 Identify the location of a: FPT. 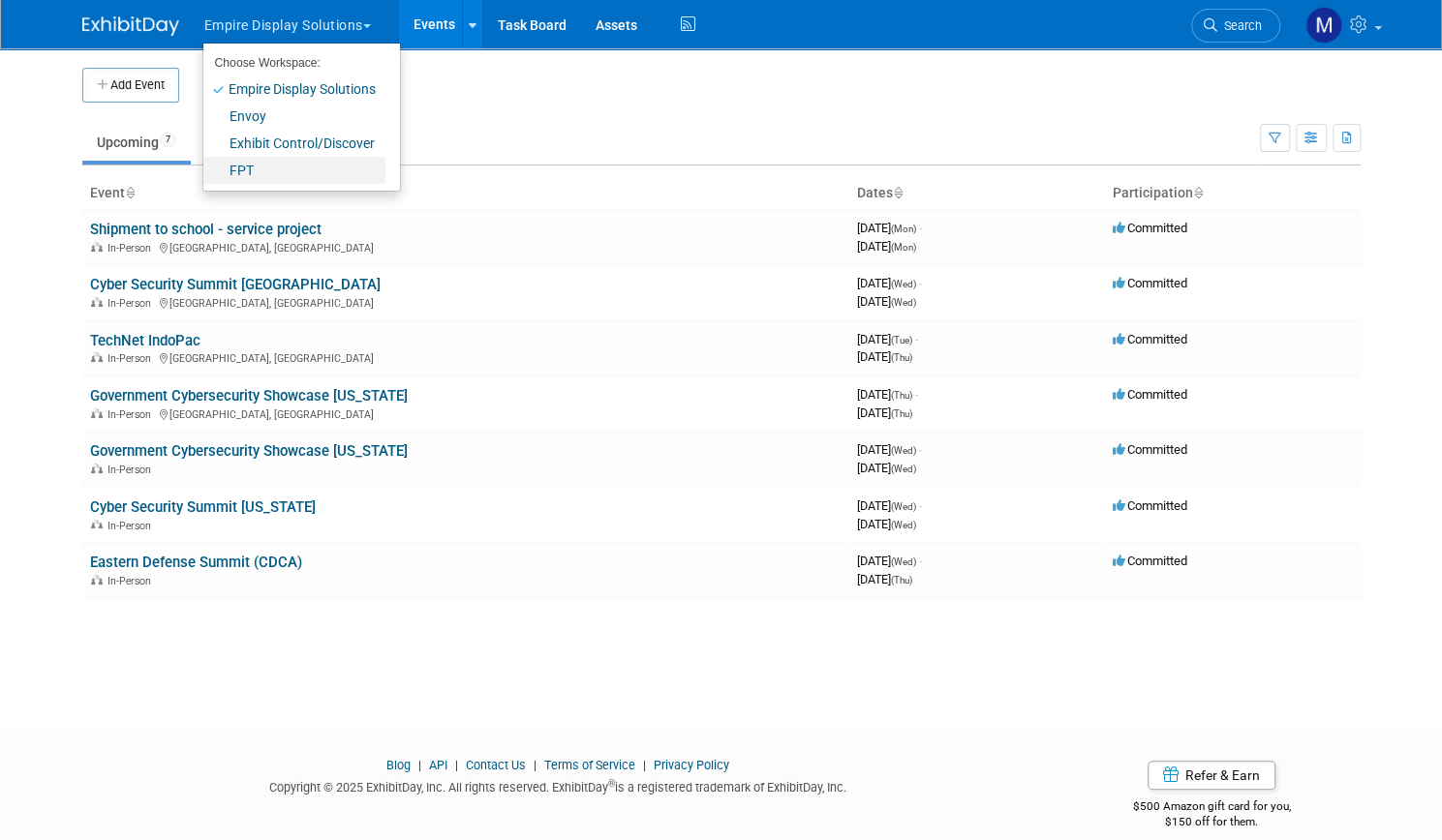
(294, 171).